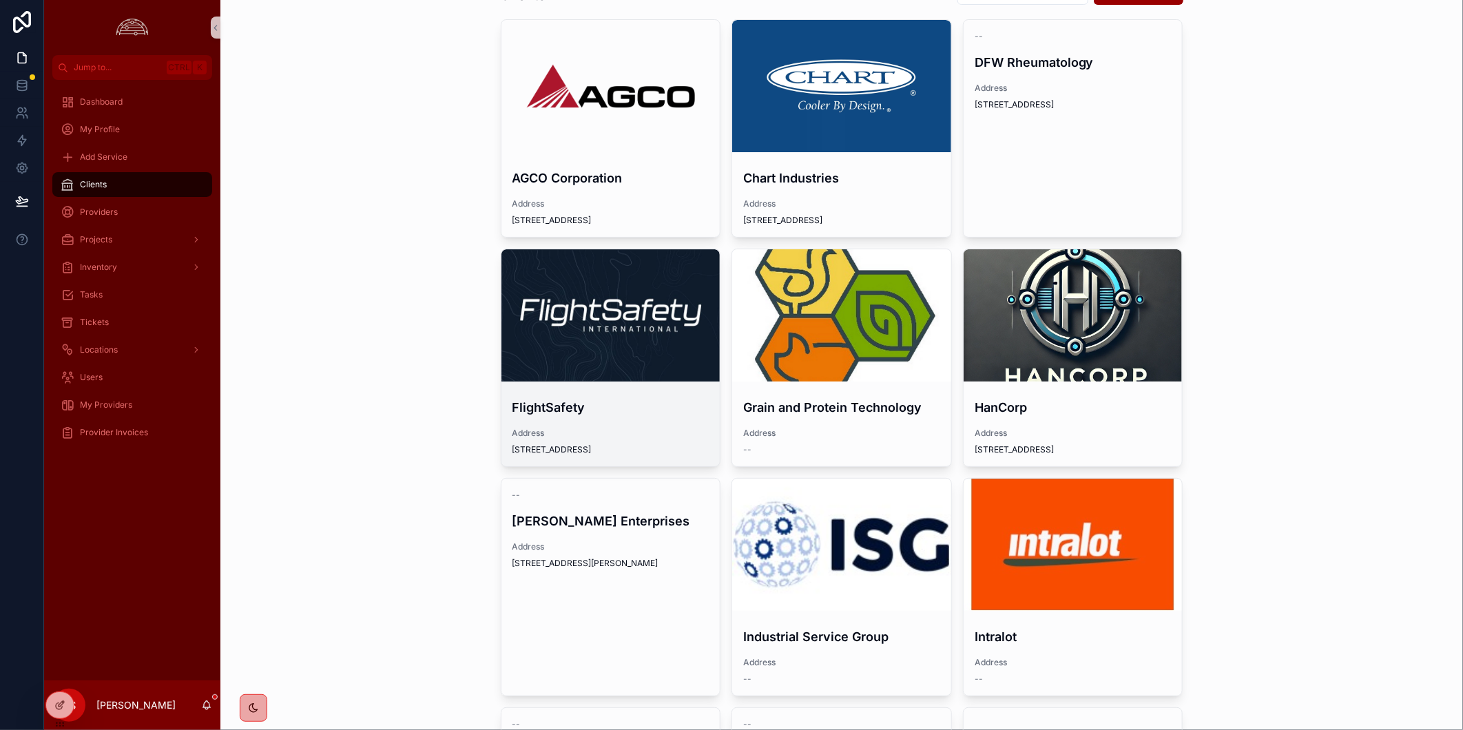 The width and height of the screenshot is (1463, 730). Describe the element at coordinates (842, 637) in the screenshot. I see `h4: Industrial Service Group` at that location.